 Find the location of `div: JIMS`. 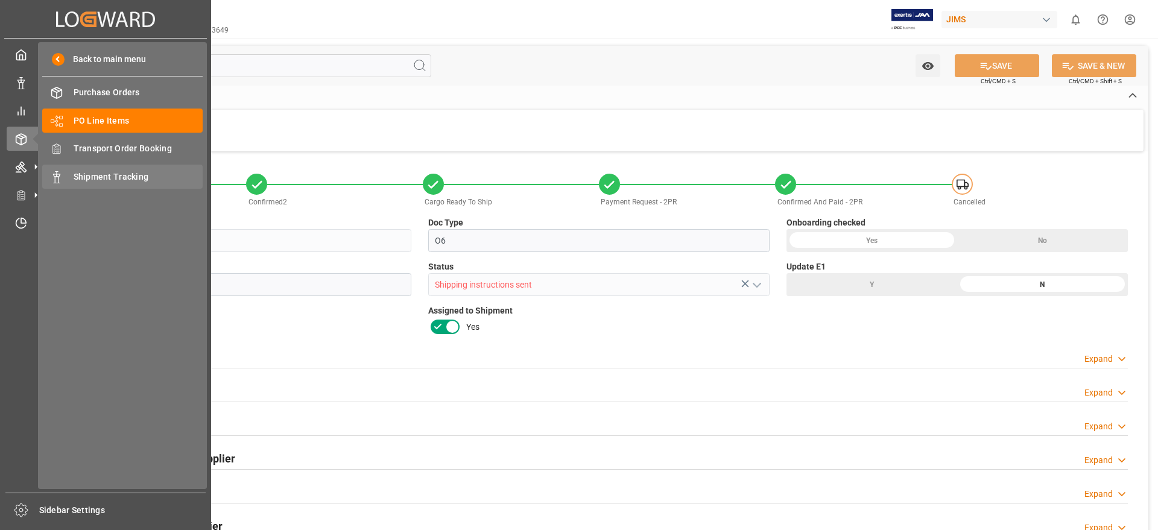

div: JIMS is located at coordinates (999, 19).